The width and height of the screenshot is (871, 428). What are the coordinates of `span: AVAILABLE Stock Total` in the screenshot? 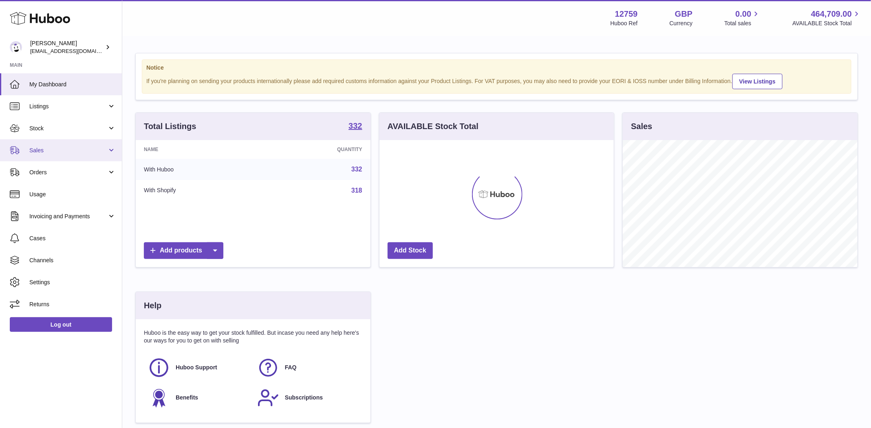 It's located at (827, 23).